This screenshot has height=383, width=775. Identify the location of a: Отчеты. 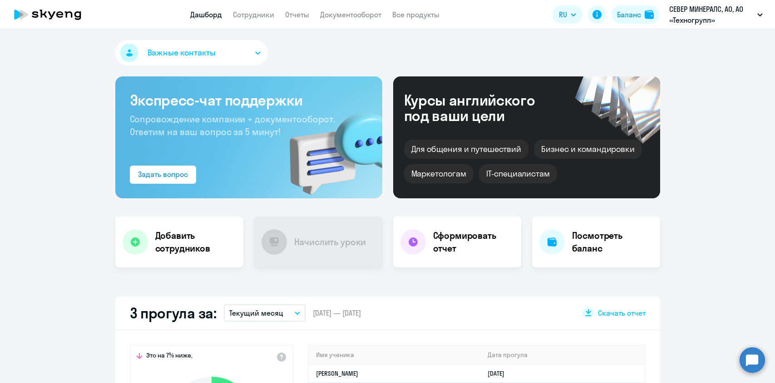
(297, 15).